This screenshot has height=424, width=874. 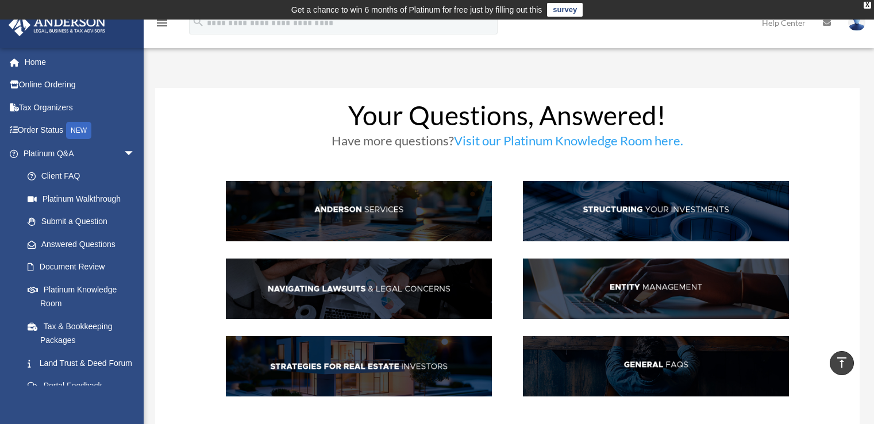 I want to click on i: vertical_align_top, so click(x=842, y=363).